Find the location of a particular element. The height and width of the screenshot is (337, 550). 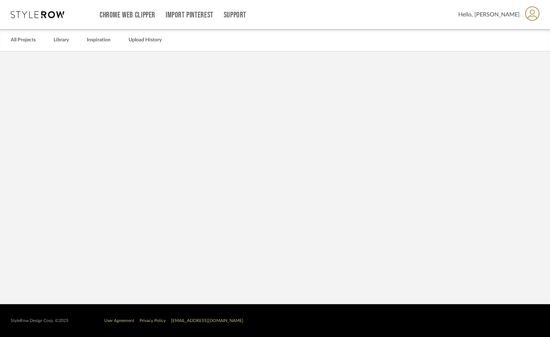

a: Chrome Web Clipper is located at coordinates (127, 15).